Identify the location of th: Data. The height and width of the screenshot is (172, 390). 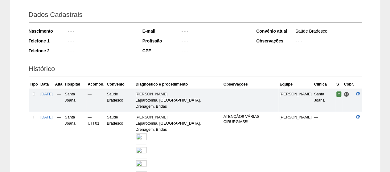
(47, 84).